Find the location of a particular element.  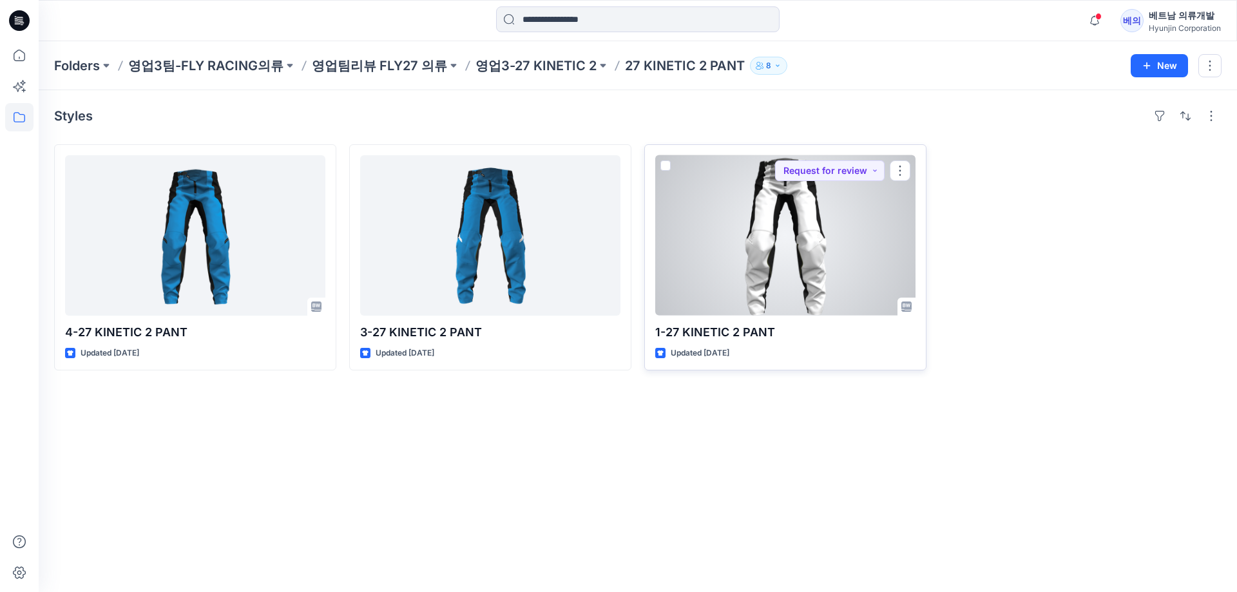

a: 영업3팀-FLY RACING의류 is located at coordinates (206, 66).